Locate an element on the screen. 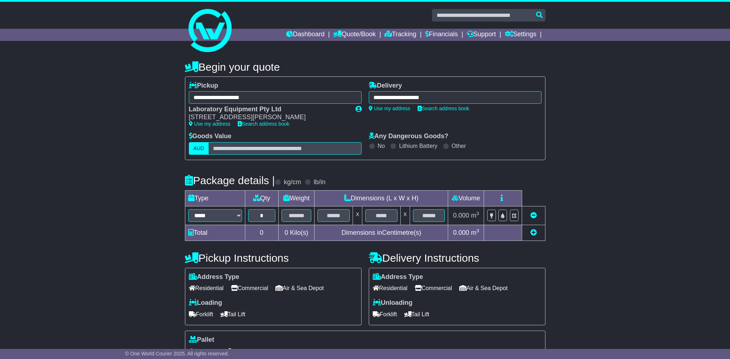 The image size is (730, 359). div: Laboratory Equipment Pty Ltd is located at coordinates (269, 110).